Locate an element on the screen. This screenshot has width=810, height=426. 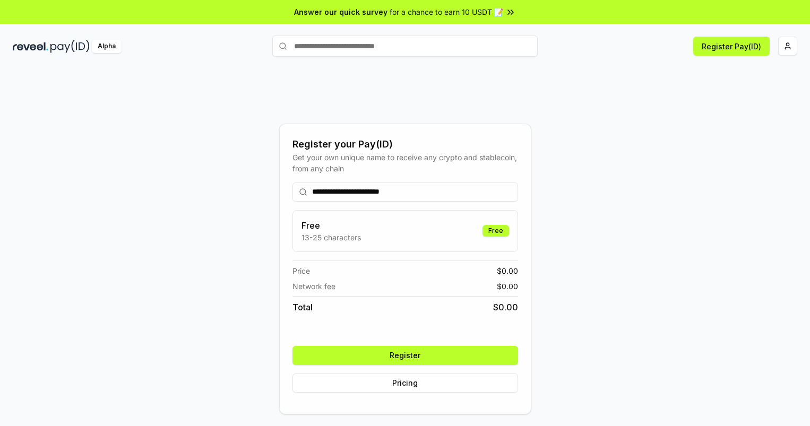
span: for a chance to earn 10 USDT 📝 is located at coordinates (446, 12).